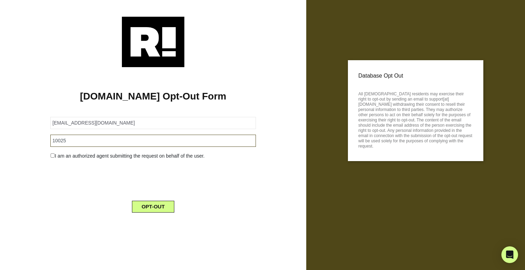 This screenshot has height=270, width=525. I want to click on img: Retention.com, so click(153, 42).